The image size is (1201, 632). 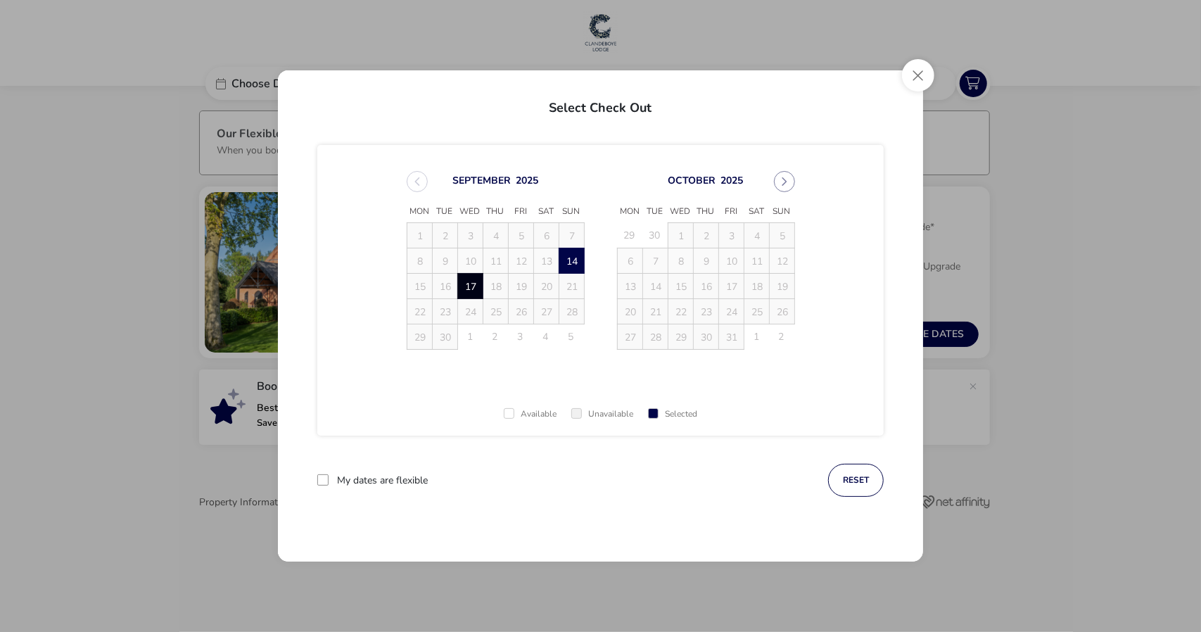 I want to click on div: Selected, so click(x=673, y=414).